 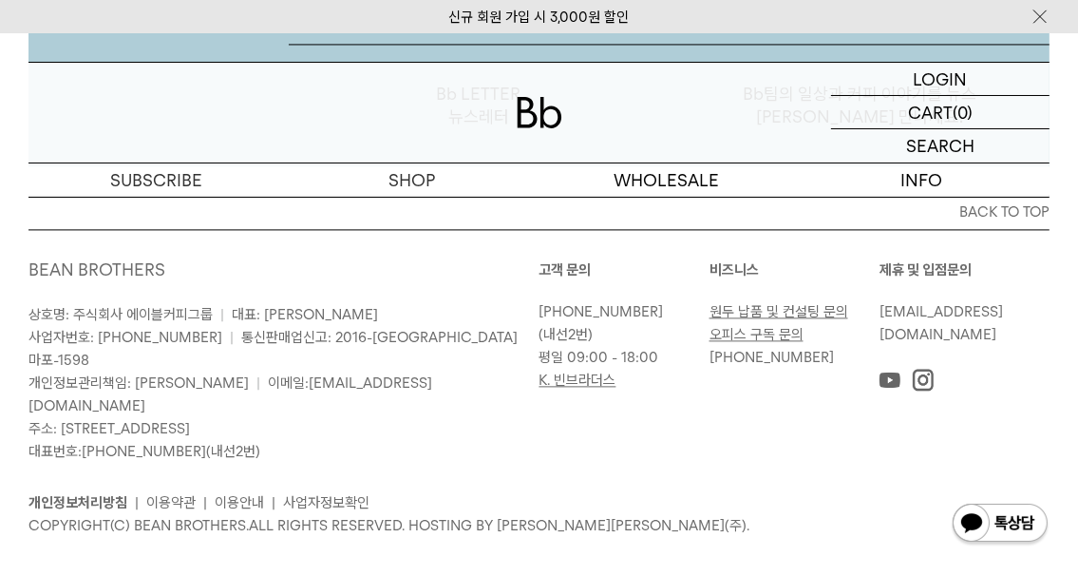 What do you see at coordinates (411, 180) in the screenshot?
I see `a: SHOP` at bounding box center [411, 180].